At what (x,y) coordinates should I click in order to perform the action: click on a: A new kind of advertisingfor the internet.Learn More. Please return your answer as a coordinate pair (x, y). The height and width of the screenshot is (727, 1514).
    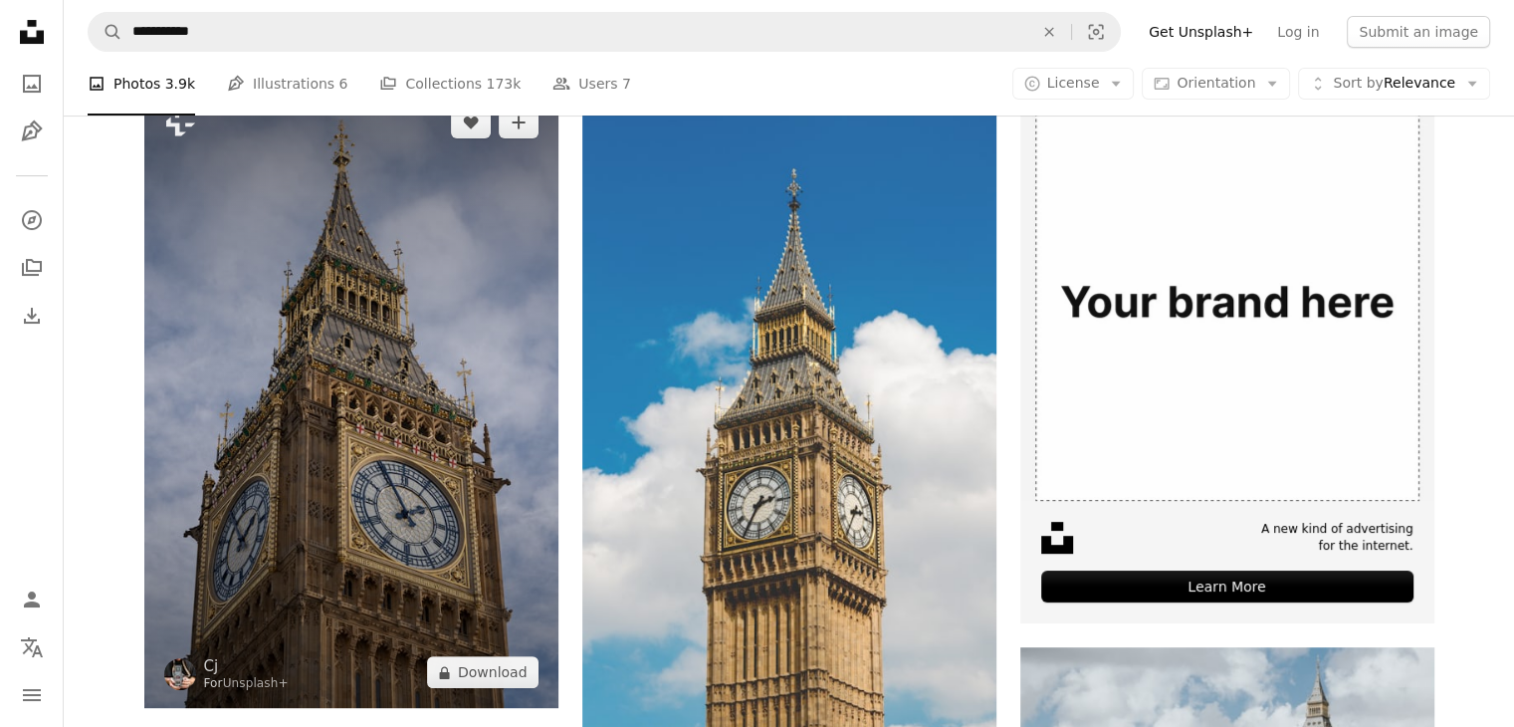
    Looking at the image, I should click on (1228, 354).